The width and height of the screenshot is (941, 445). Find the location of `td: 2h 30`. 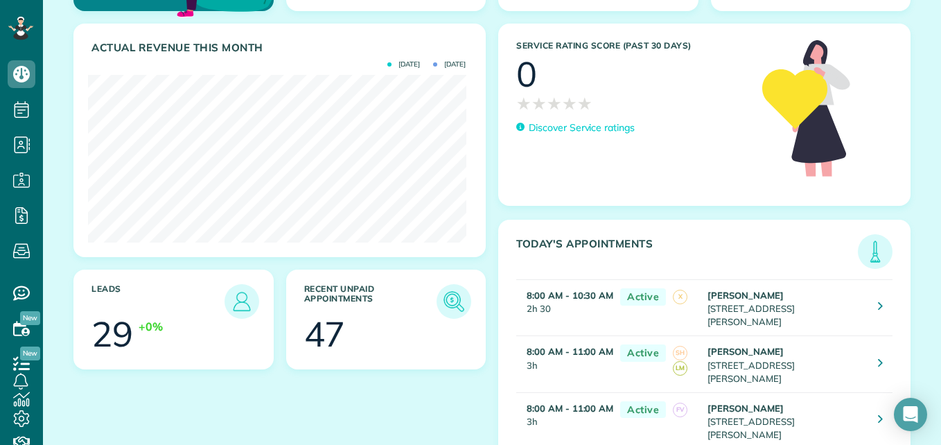

td: 2h 30 is located at coordinates (565, 308).